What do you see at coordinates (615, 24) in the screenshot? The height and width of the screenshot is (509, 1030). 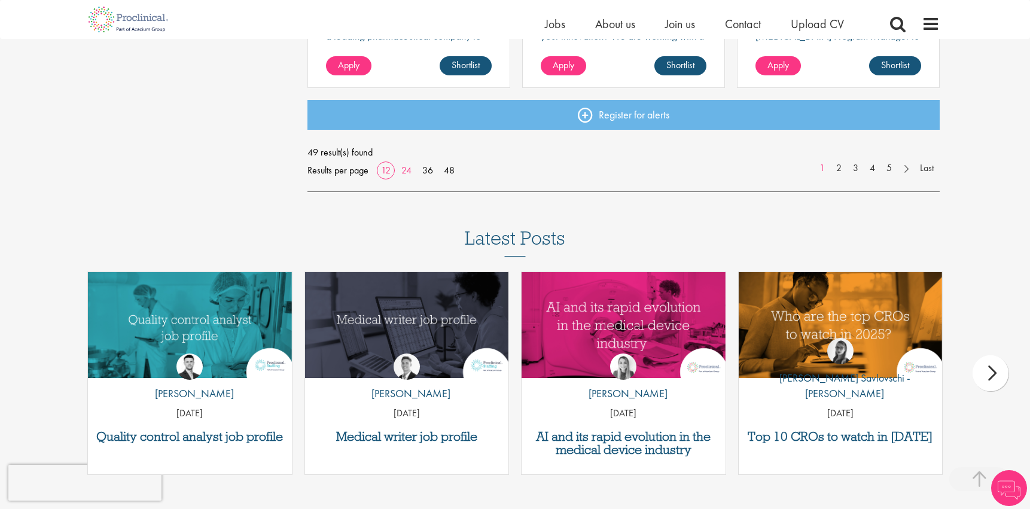 I see `a: About us` at bounding box center [615, 24].